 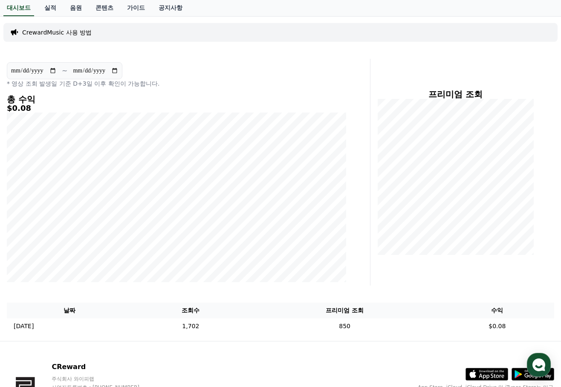 I want to click on a: CrewardMusic 사용 방법, so click(x=57, y=32).